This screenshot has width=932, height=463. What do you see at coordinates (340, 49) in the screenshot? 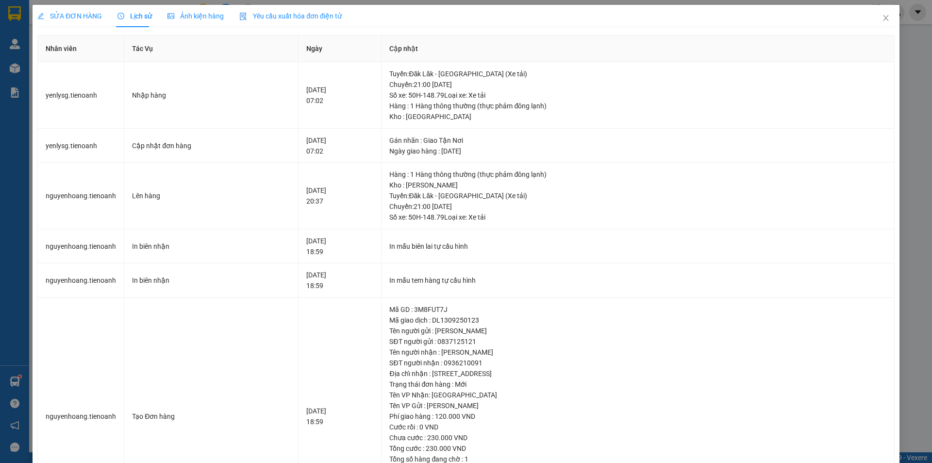
I see `th: Ngày` at bounding box center [340, 49].